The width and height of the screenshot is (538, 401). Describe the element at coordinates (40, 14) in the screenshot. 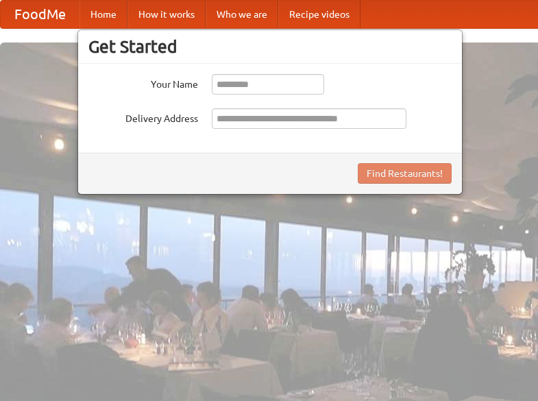

I see `a: FoodMe` at that location.